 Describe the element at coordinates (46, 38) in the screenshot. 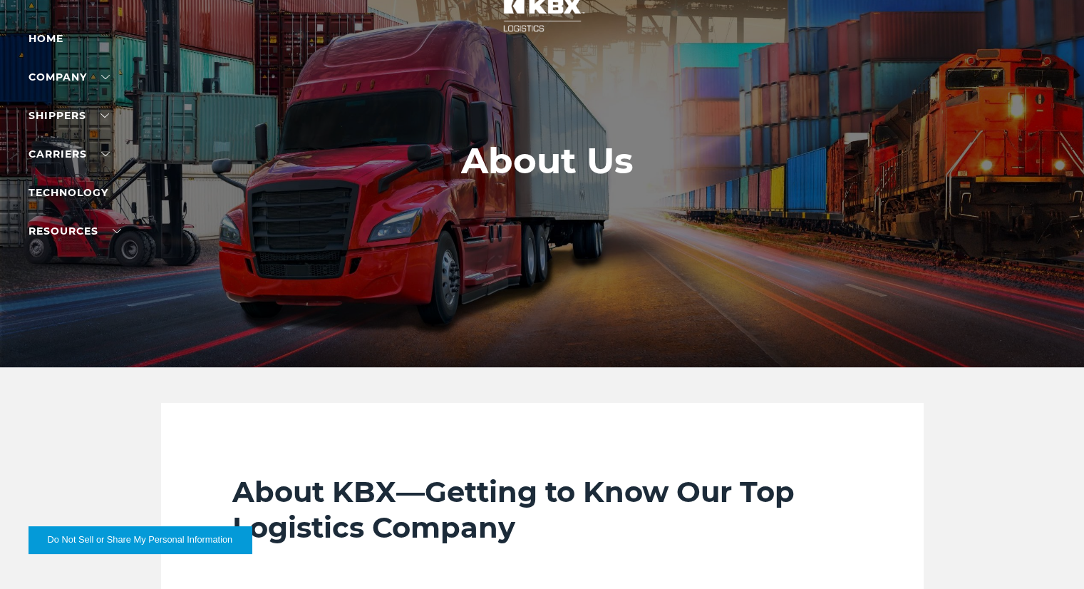

I see `a: Home` at that location.